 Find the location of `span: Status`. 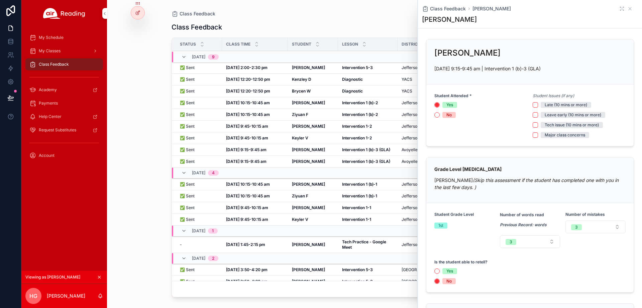

span: Status is located at coordinates (188, 44).